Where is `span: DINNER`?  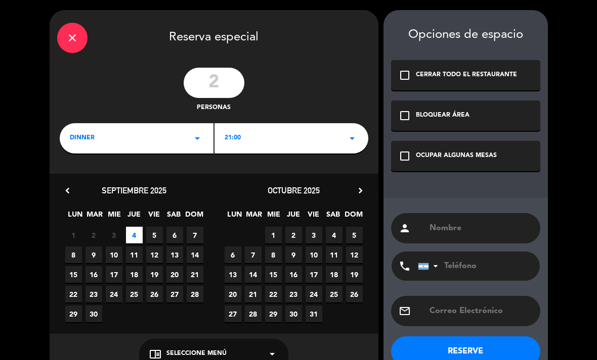
span: DINNER is located at coordinates (82, 139).